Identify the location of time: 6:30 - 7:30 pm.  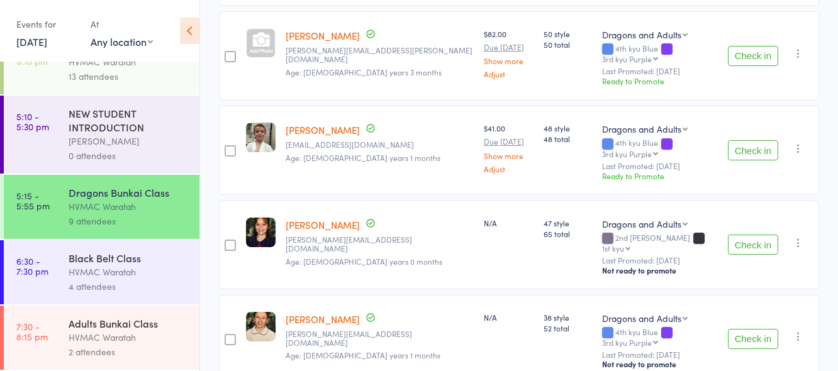
(32, 266).